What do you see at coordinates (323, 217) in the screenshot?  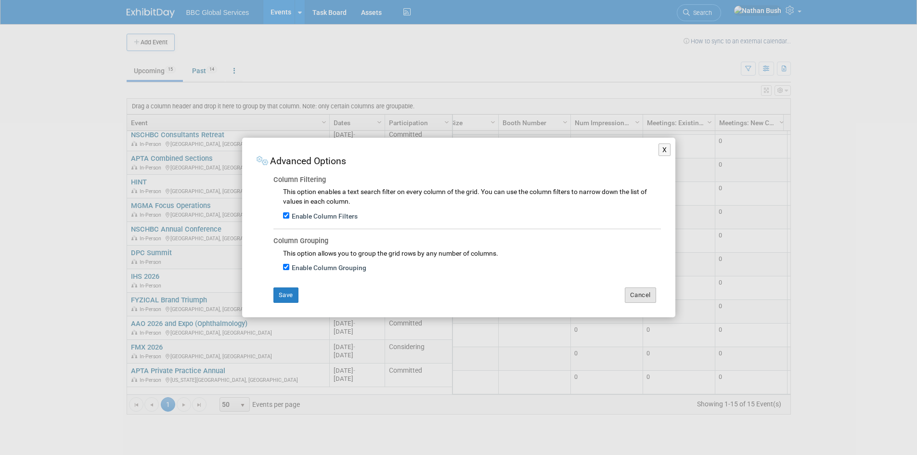 I see `label: Enable Column Filters` at bounding box center [323, 217].